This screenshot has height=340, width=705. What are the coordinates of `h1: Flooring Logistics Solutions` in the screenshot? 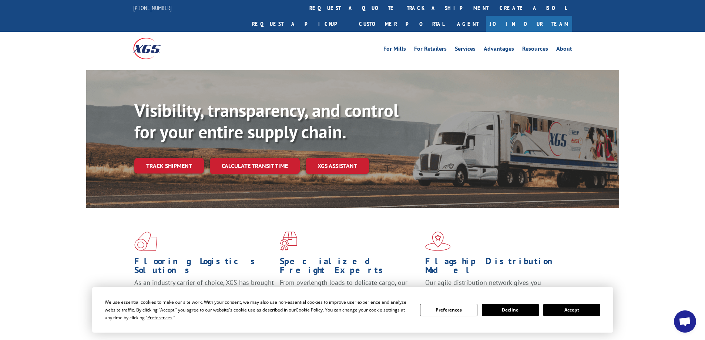 It's located at (204, 268).